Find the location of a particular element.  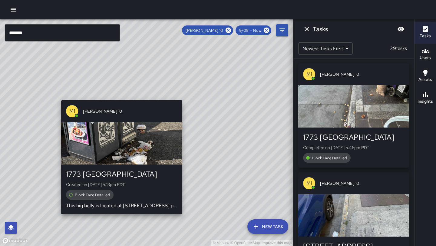

button: New Task is located at coordinates (268, 227).